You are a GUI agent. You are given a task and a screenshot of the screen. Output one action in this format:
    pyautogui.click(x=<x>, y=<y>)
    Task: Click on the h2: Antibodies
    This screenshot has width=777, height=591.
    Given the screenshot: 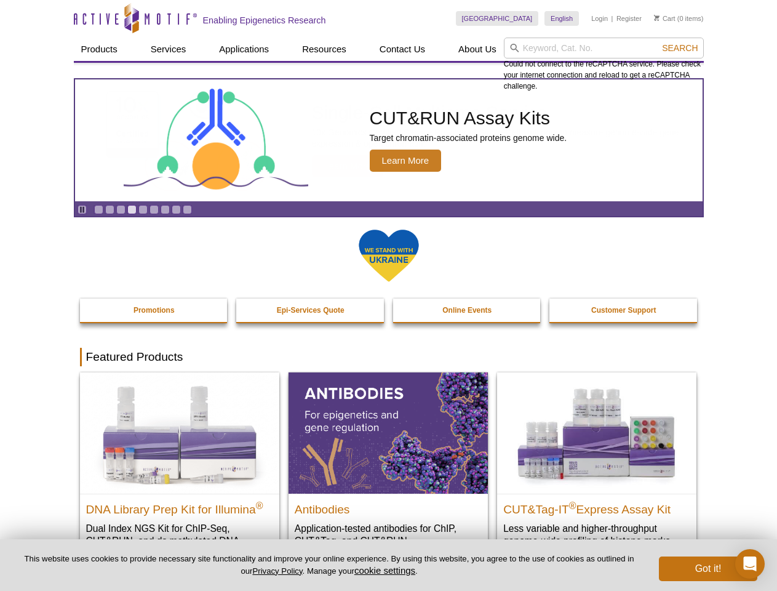 What is the action you would take?
    pyautogui.click(x=388, y=507)
    